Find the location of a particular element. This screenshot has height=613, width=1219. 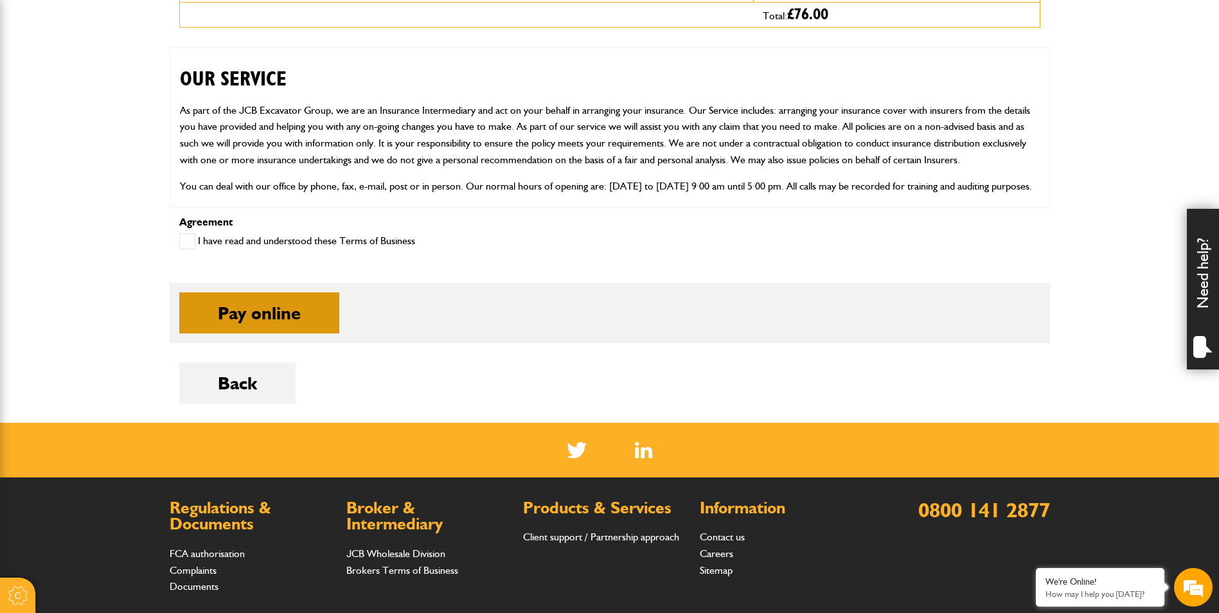

button: Back is located at coordinates (237, 383).